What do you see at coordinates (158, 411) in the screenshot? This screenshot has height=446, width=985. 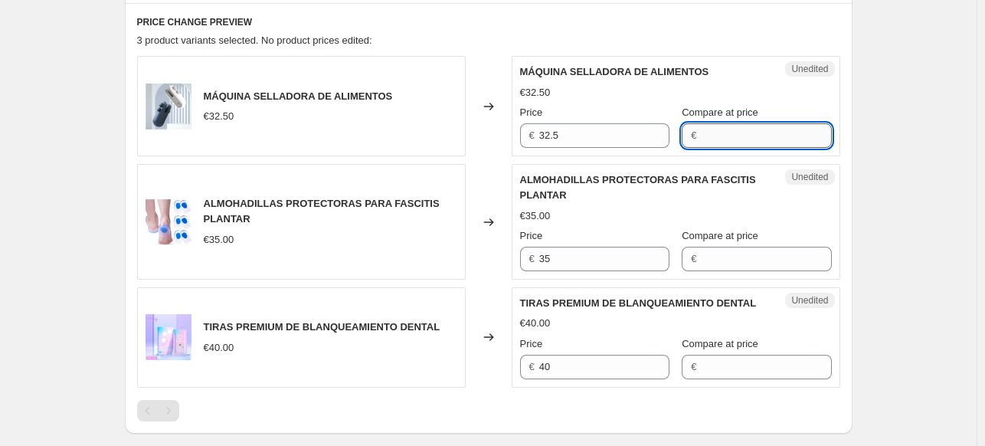 I see `nav: Pagination` at bounding box center [158, 411].